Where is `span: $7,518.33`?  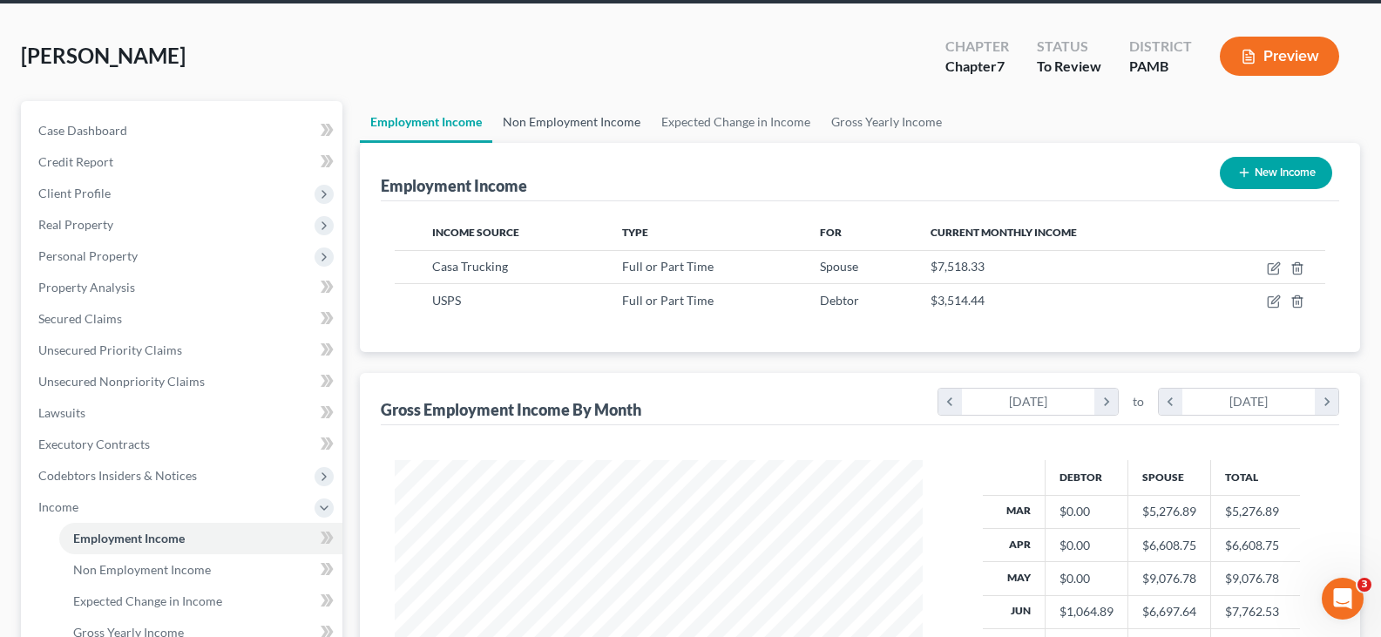 span: $7,518.33 is located at coordinates (958, 266).